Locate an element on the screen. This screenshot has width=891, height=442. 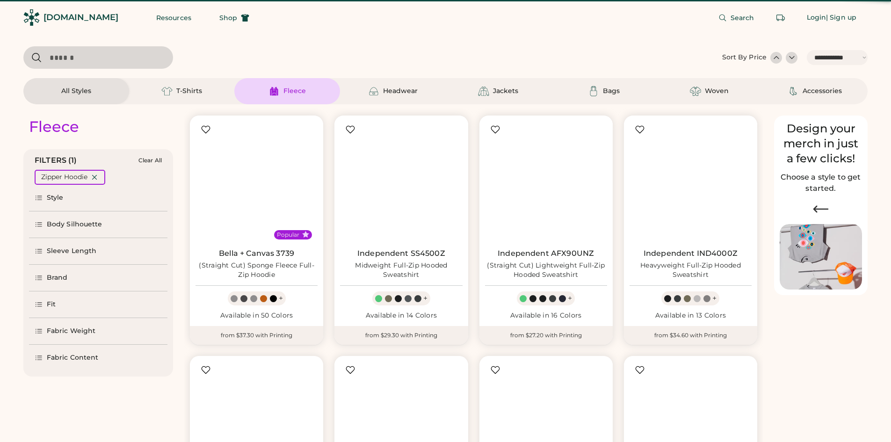
div: Heavyweight Full-Zip Hooded Sweatshirt is located at coordinates (690, 270).